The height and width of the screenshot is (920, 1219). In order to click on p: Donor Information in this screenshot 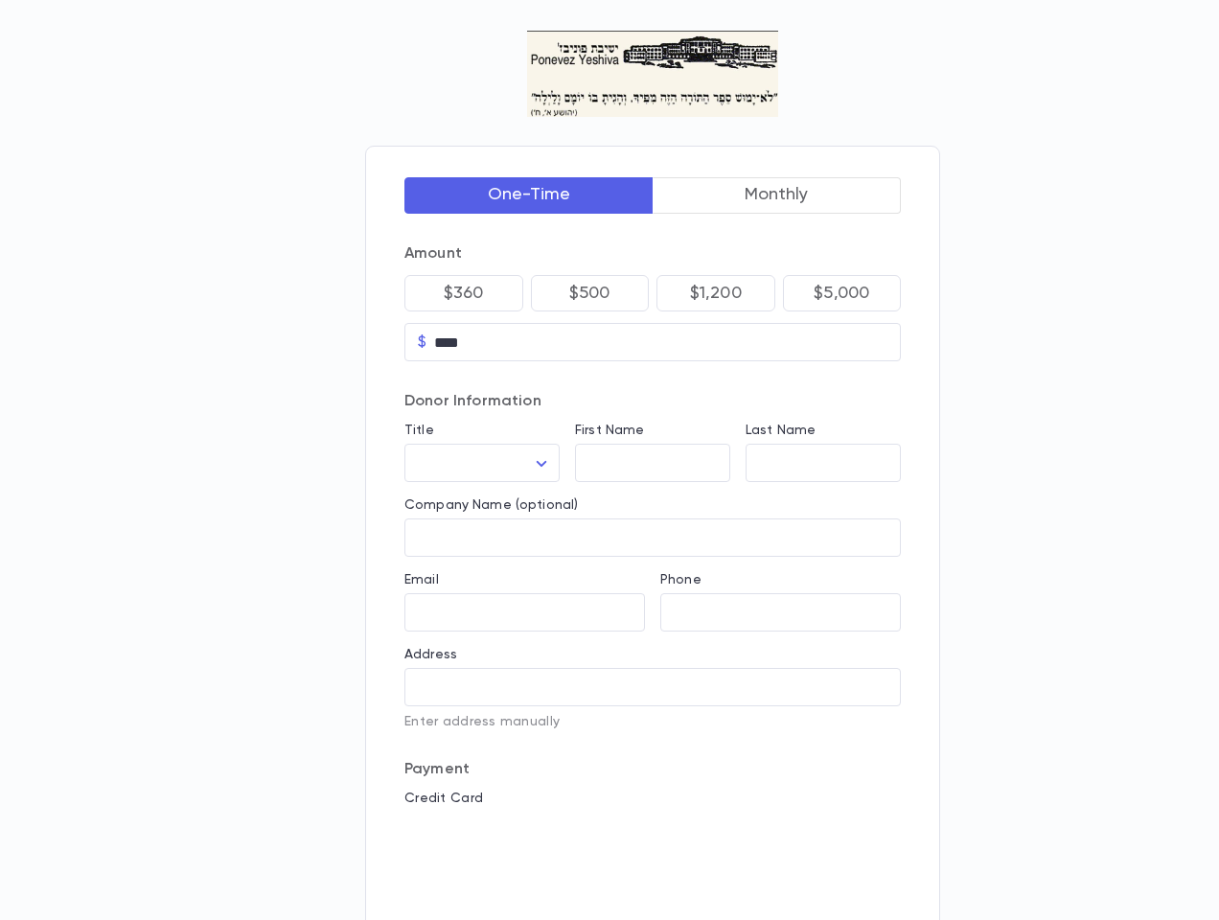, I will do `click(653, 402)`.